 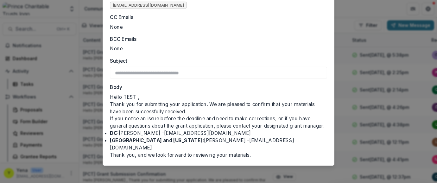 I want to click on p: Thank you for submitting your application. We are pleased to confirm that your materials have bee..., so click(x=219, y=108).